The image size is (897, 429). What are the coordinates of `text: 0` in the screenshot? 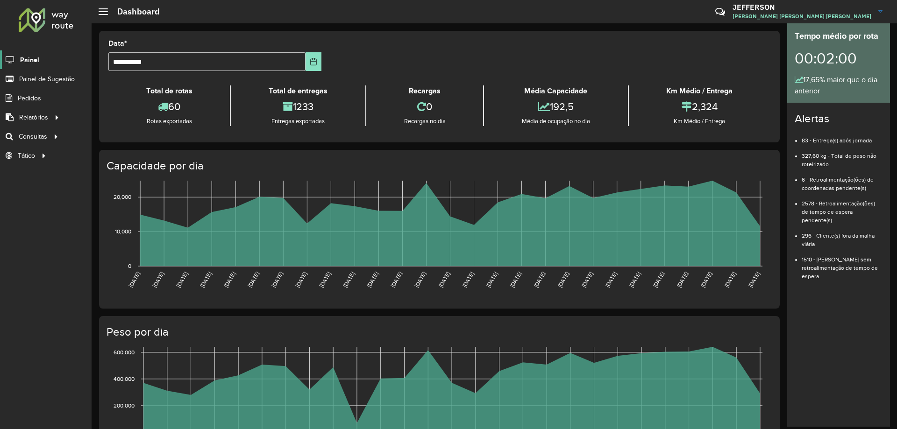 It's located at (129, 266).